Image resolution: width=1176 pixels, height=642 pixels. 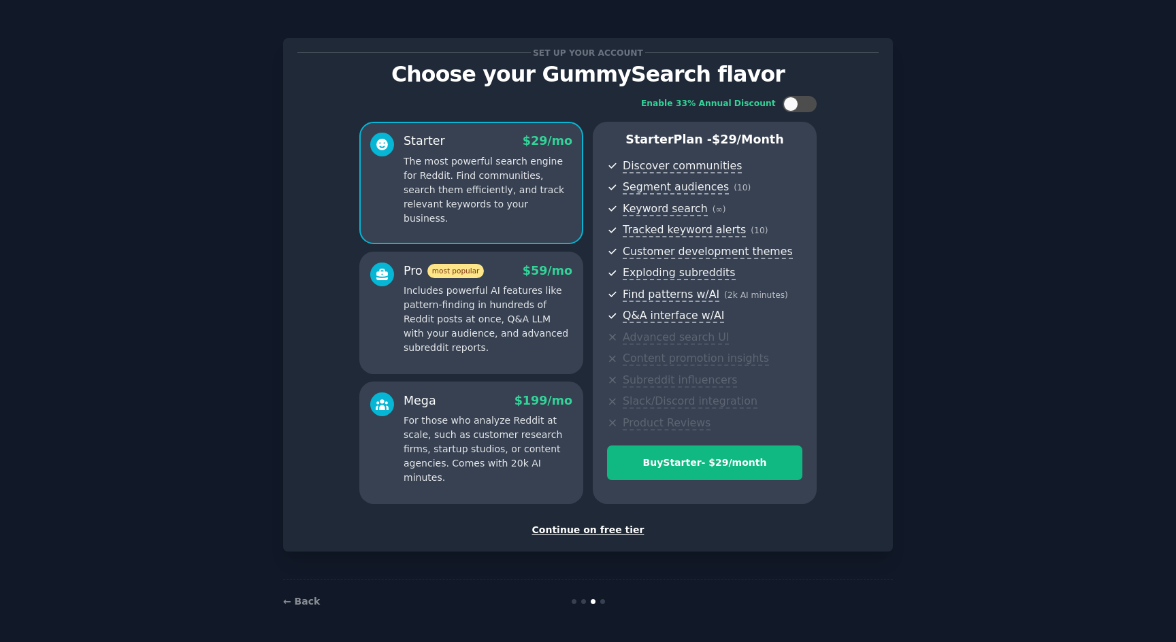 What do you see at coordinates (682, 166) in the screenshot?
I see `span: Discover communities` at bounding box center [682, 166].